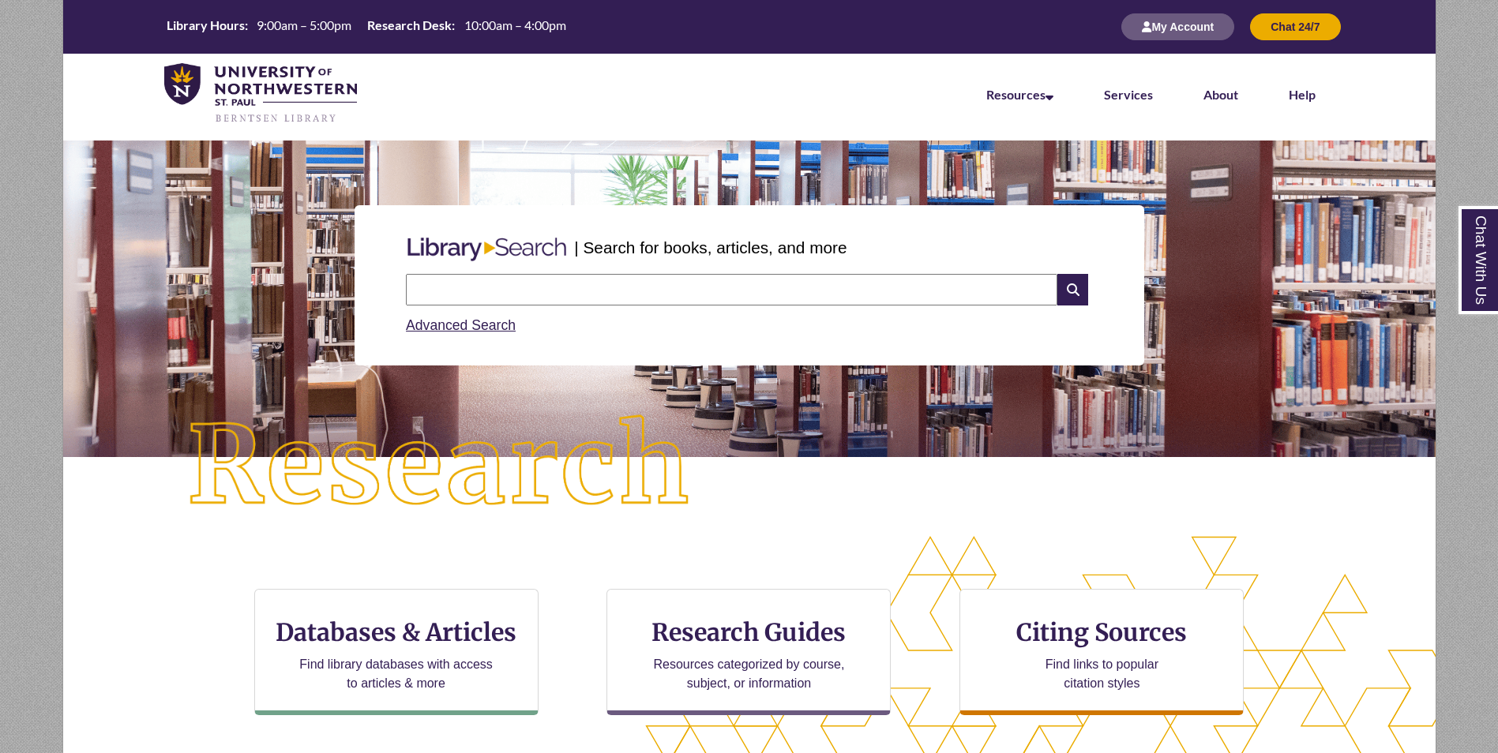 This screenshot has width=1498, height=753. I want to click on a: Chat 24/7, so click(1295, 26).